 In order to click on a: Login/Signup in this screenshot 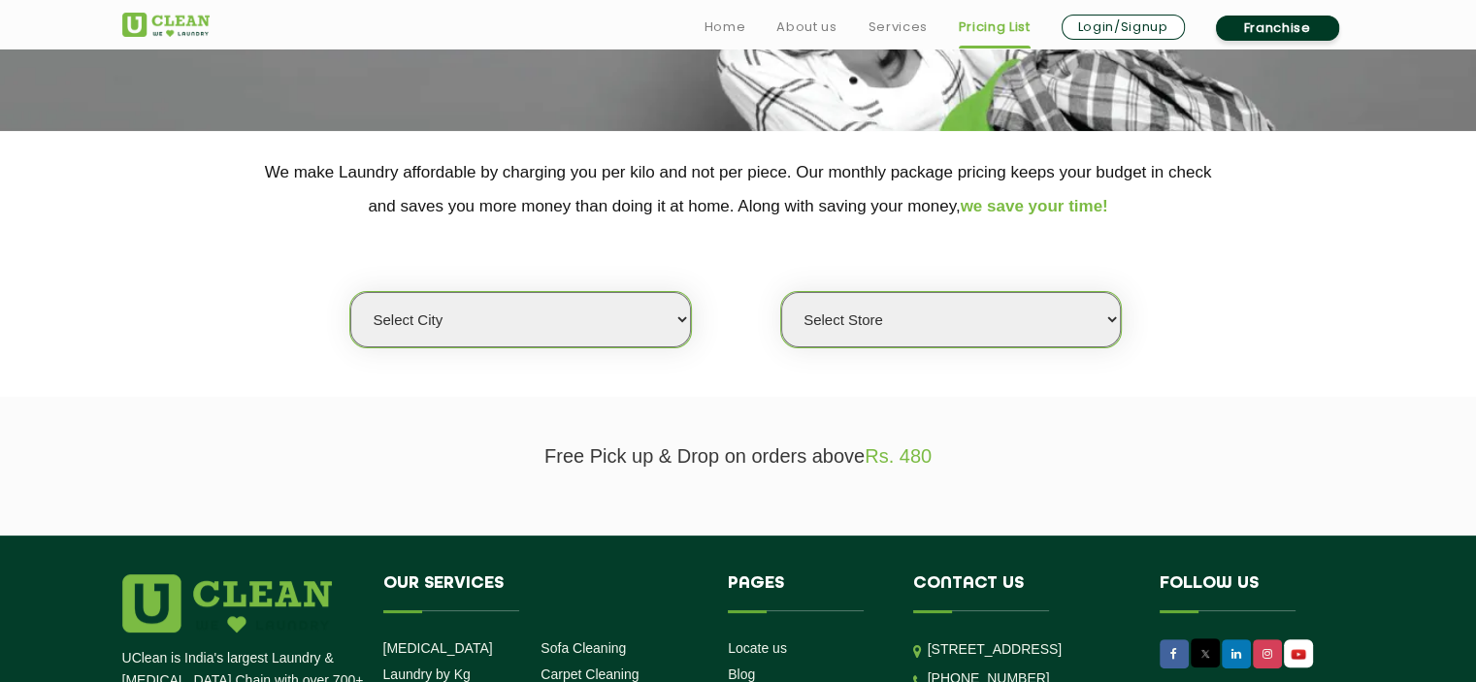, I will do `click(1123, 27)`.